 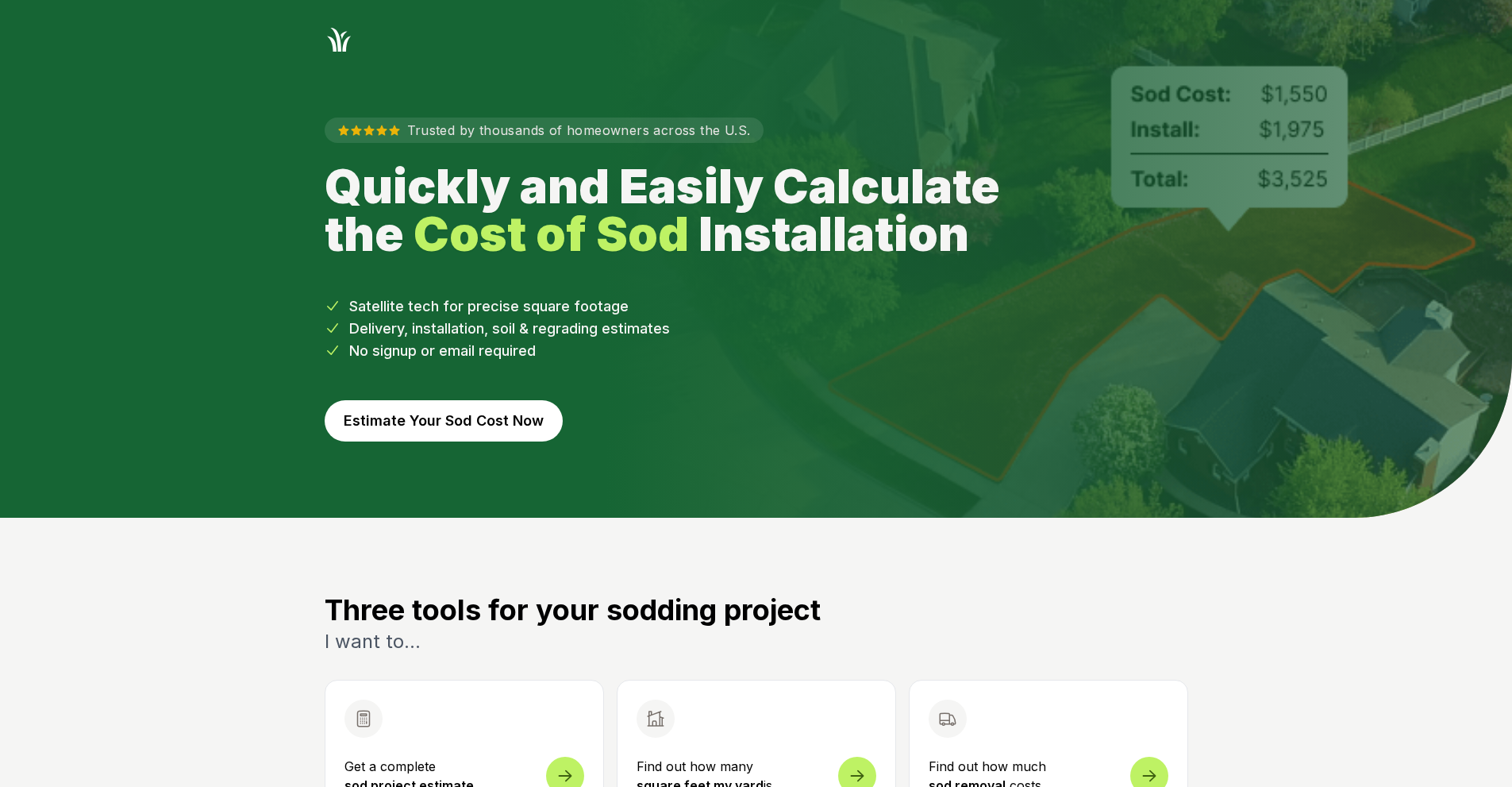 I want to click on h1: Quickly and Easily Calculate the Installation, so click(x=680, y=210).